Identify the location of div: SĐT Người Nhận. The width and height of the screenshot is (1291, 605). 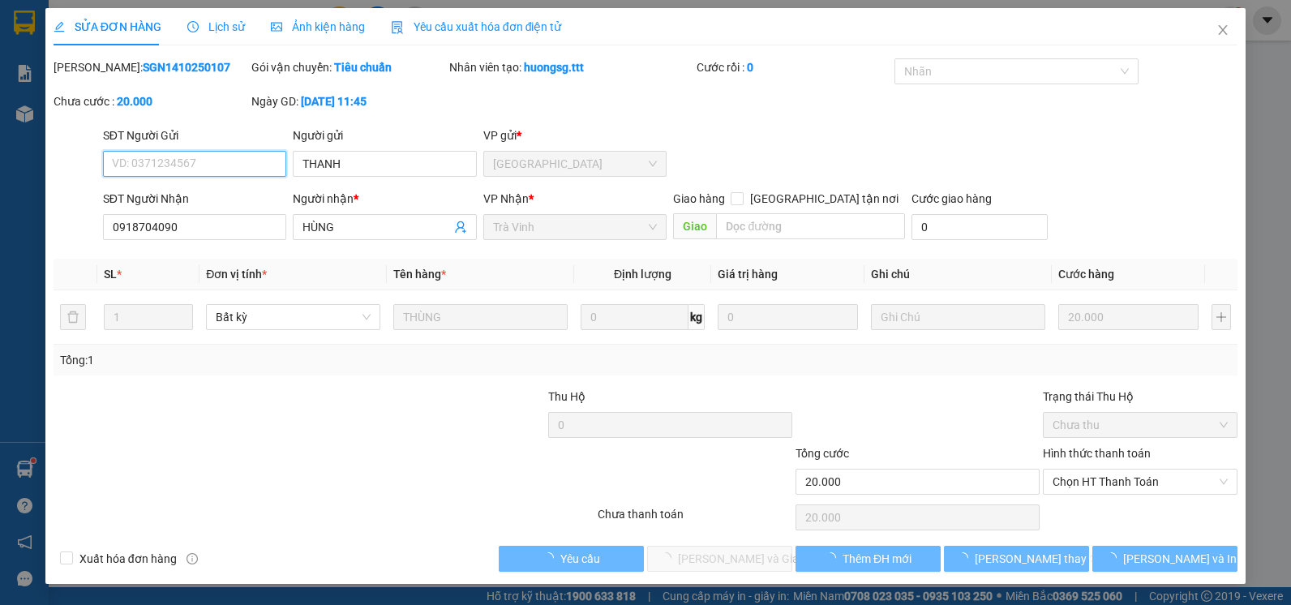
(195, 199).